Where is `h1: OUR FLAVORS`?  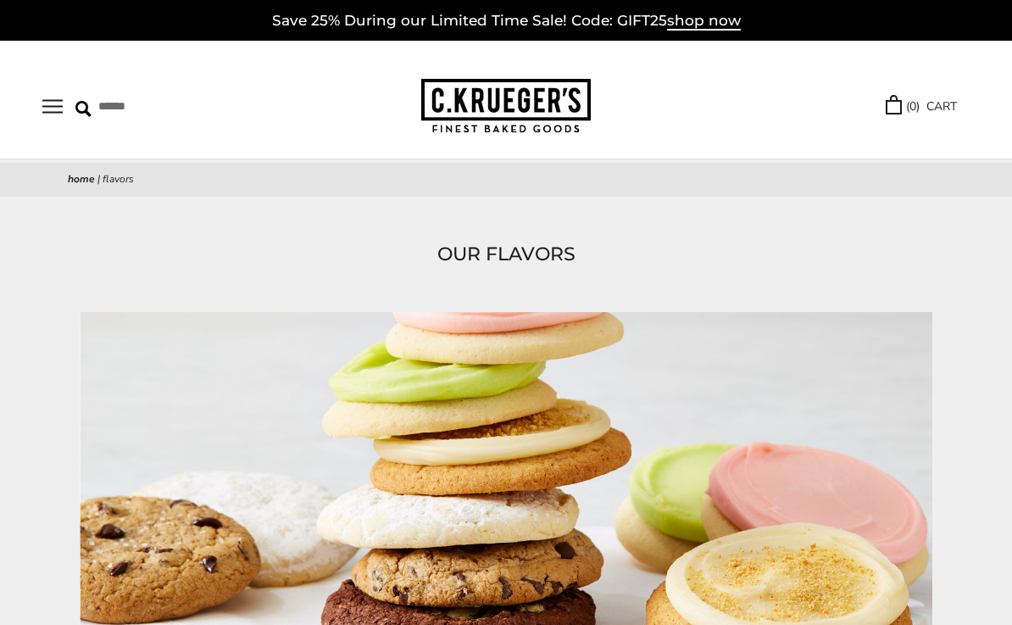 h1: OUR FLAVORS is located at coordinates (506, 254).